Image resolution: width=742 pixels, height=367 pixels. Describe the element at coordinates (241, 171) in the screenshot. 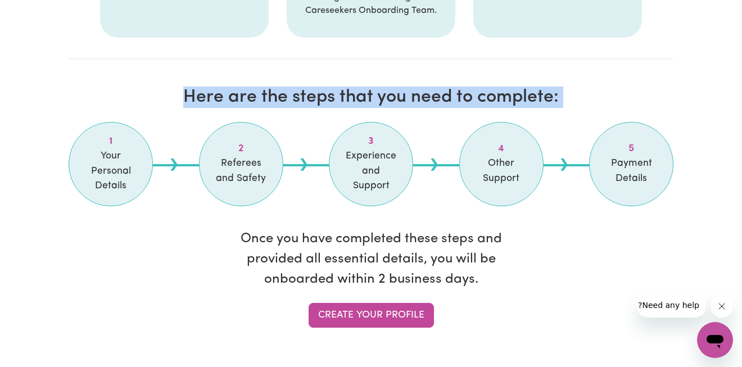

I see `span: Referees and Safety` at that location.